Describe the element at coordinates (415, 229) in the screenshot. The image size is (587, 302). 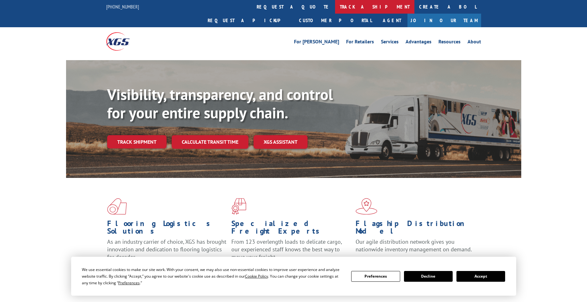
I see `h1: Flagship Distribution Model` at that location.